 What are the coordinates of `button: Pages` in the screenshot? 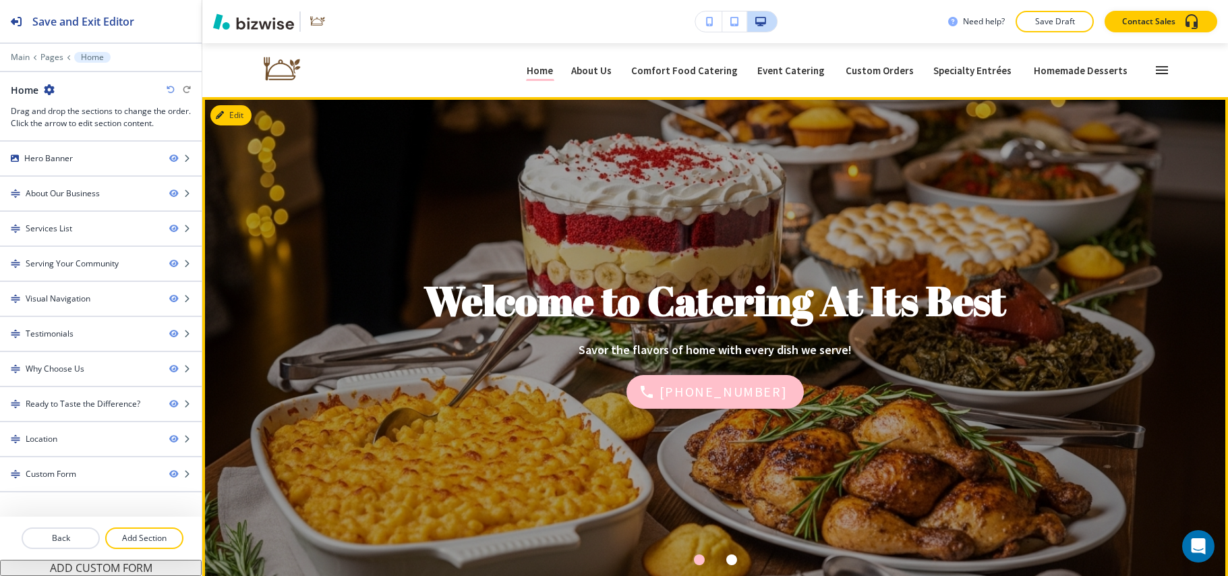 It's located at (52, 57).